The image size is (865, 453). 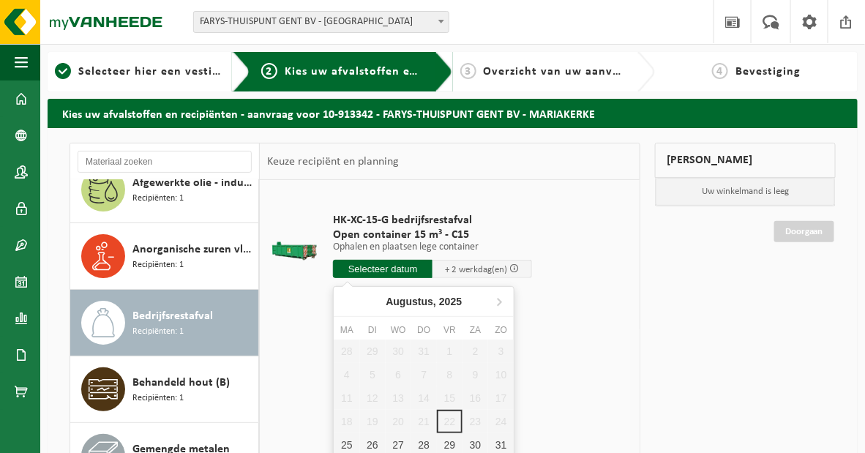 What do you see at coordinates (433, 235) in the screenshot?
I see `span: Open container 15 m³ - C15` at bounding box center [433, 235].